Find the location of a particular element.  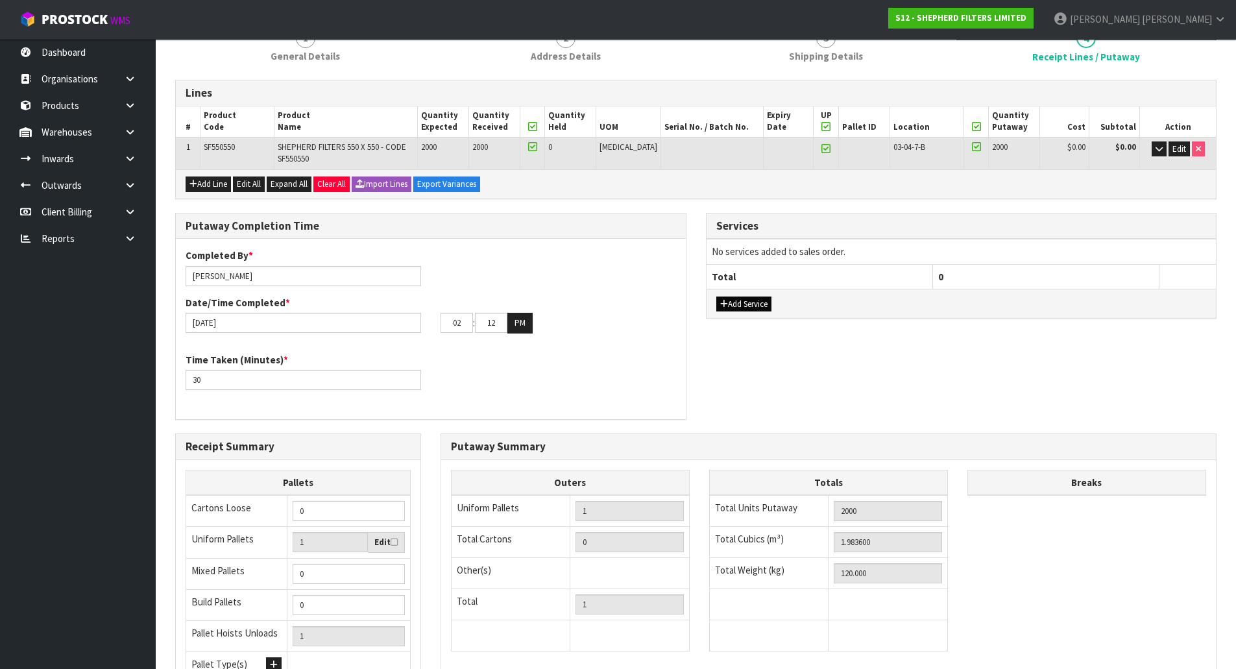

span: SF550550 is located at coordinates (219, 147).